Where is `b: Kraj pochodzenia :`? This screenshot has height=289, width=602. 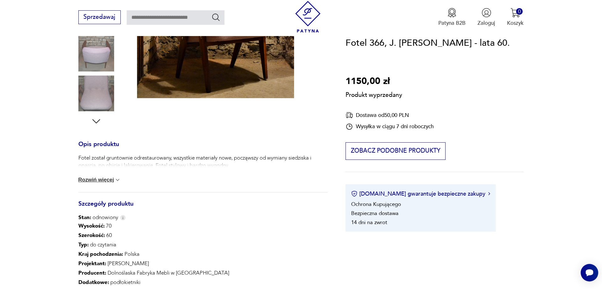
b: Kraj pochodzenia : is located at coordinates (101, 254).